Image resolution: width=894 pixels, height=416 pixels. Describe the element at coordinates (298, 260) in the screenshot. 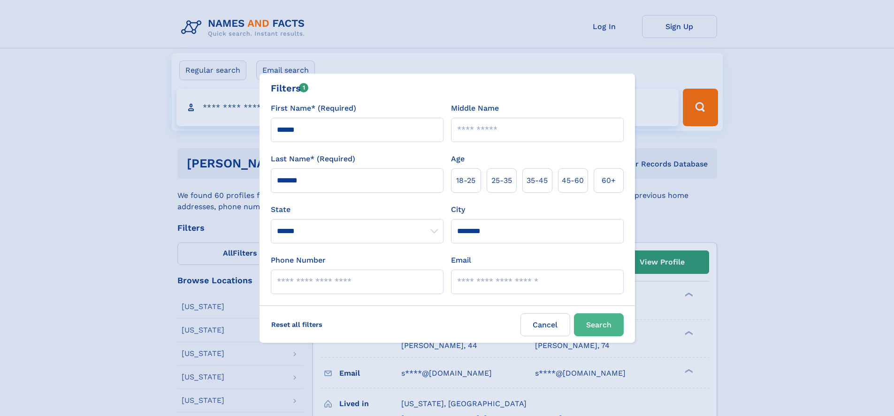

I see `label: Phone Number` at that location.